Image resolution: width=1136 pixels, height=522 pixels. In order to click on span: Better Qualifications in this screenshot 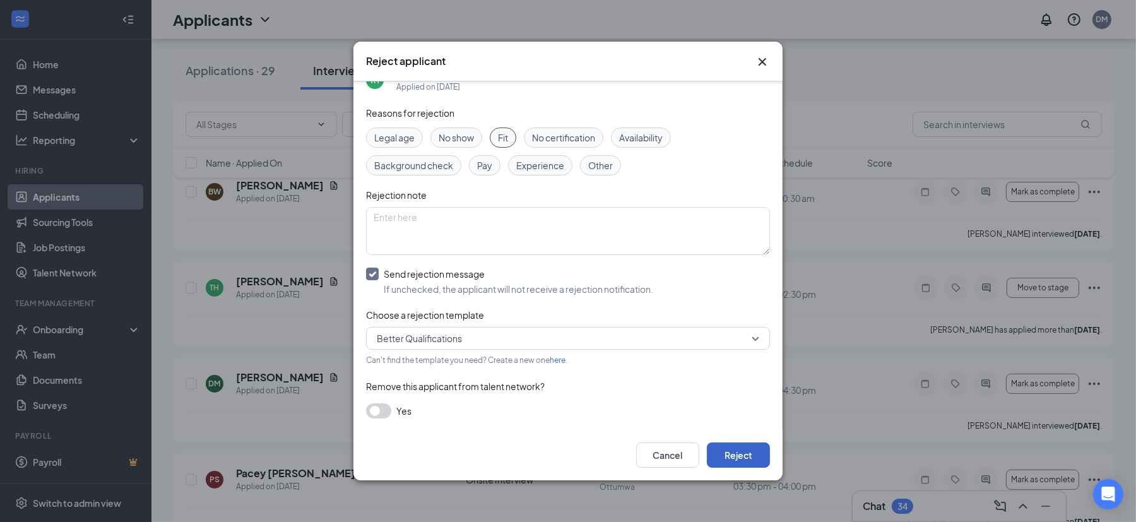, I will do `click(419, 338)`.